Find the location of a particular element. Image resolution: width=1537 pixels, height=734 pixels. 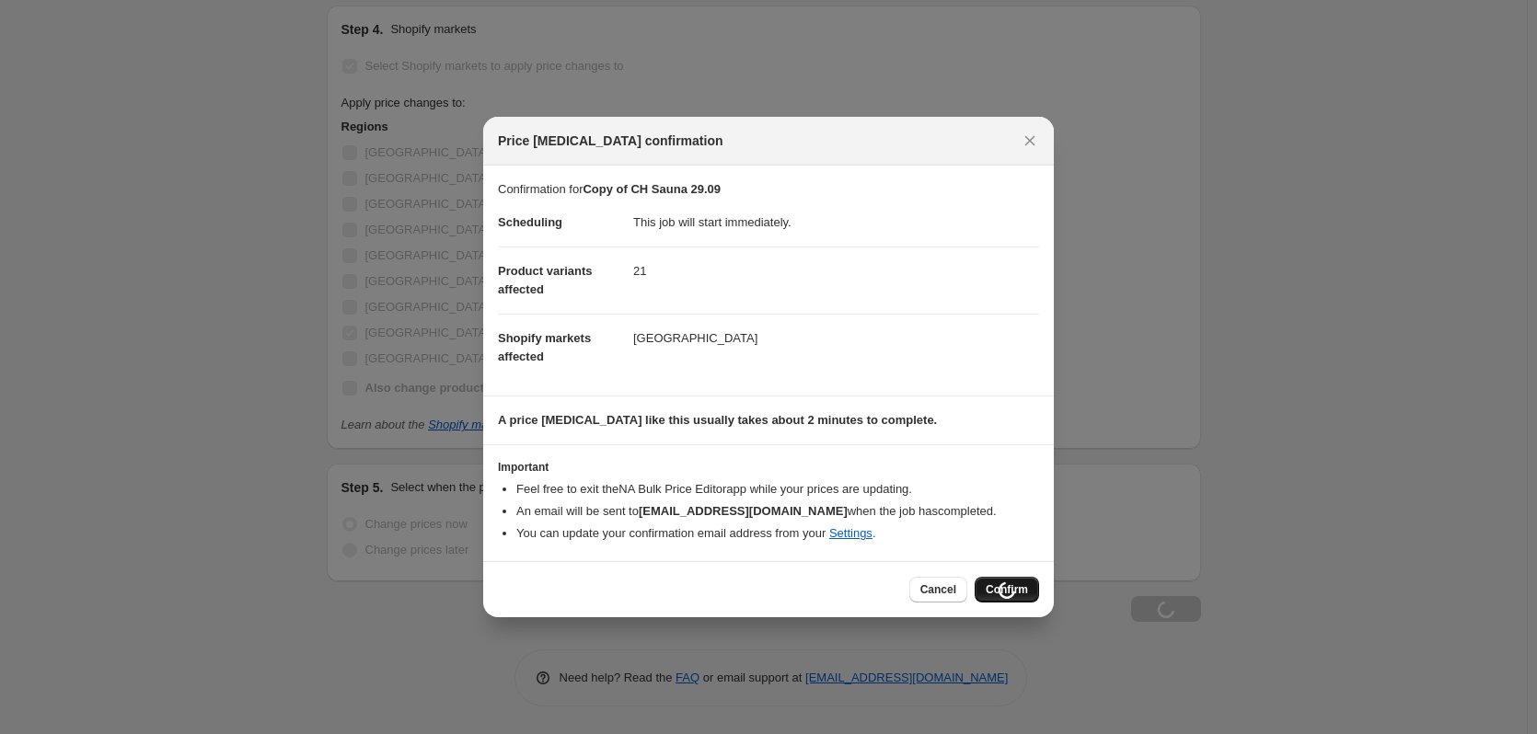

span: Scheduling is located at coordinates (530, 222).